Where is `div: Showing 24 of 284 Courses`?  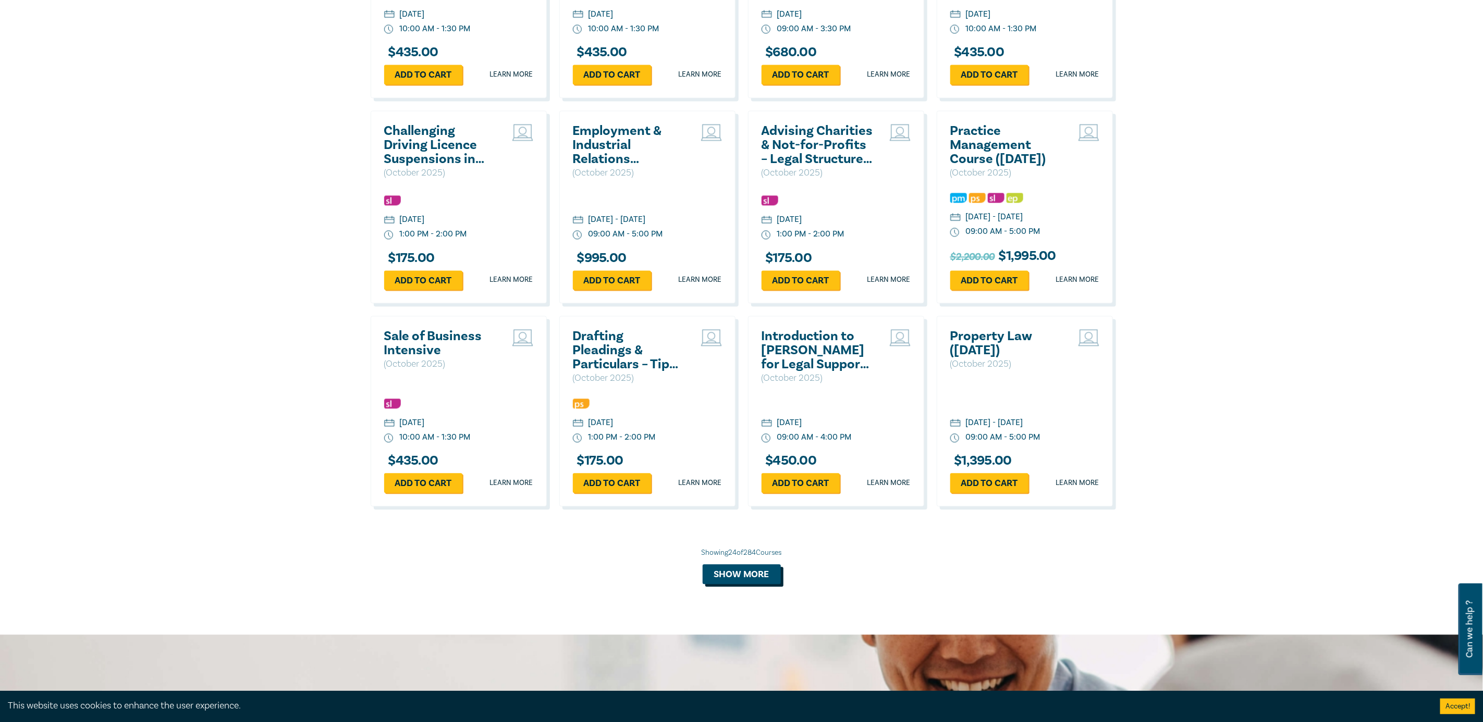
div: Showing 24 of 284 Courses is located at coordinates (742, 553).